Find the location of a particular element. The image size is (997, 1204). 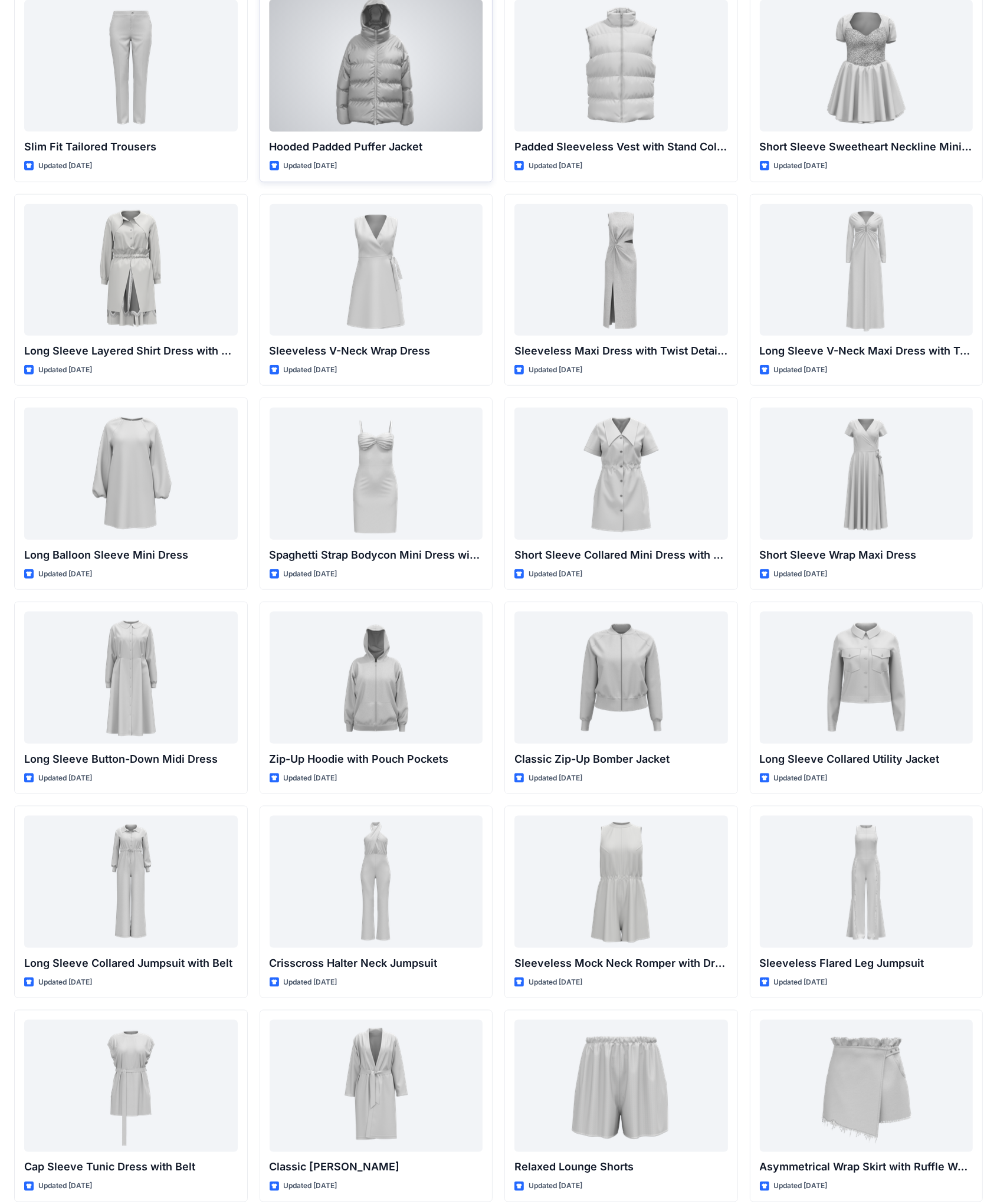

a: Classic Zip-Up Bomber Jacket is located at coordinates (621, 677).